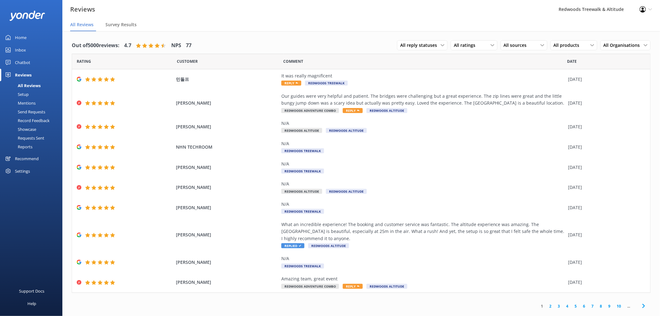 Image resolution: width=660 pixels, height=316 pixels. I want to click on span: 민돌프, so click(227, 79).